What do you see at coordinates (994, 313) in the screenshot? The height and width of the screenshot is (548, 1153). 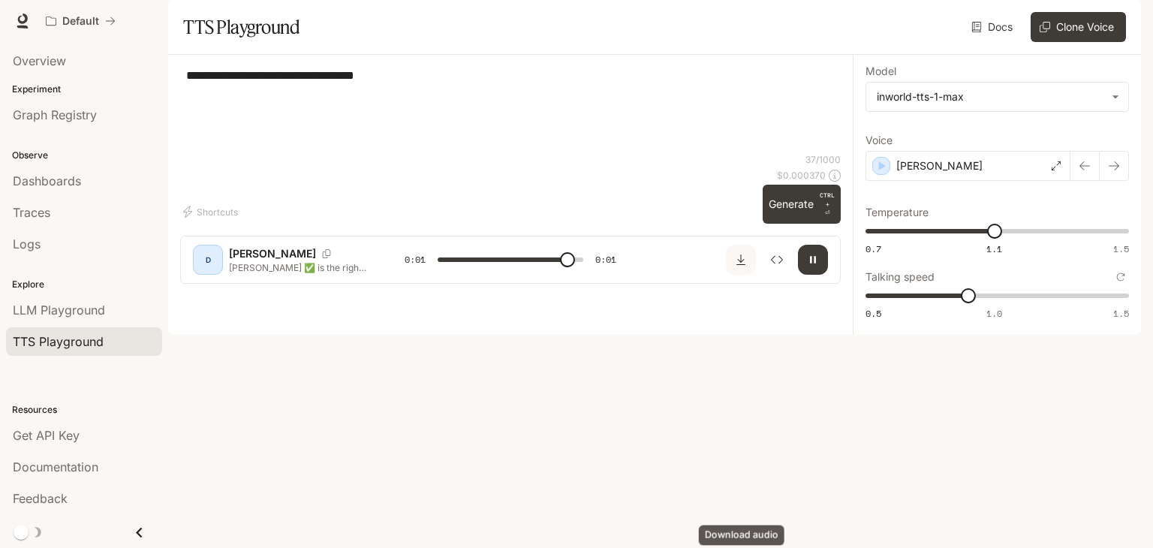 I see `span: 1.0` at bounding box center [994, 313].